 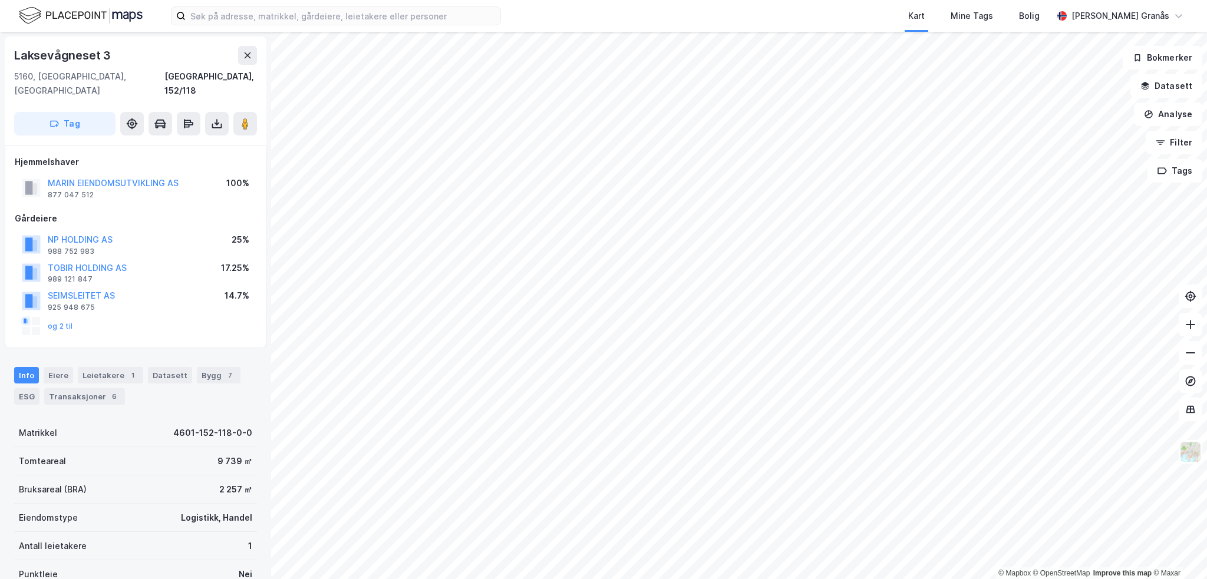 What do you see at coordinates (38, 433) in the screenshot?
I see `div: Matrikkel` at bounding box center [38, 433].